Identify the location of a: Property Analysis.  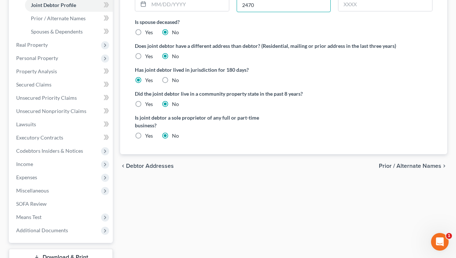
(61, 71).